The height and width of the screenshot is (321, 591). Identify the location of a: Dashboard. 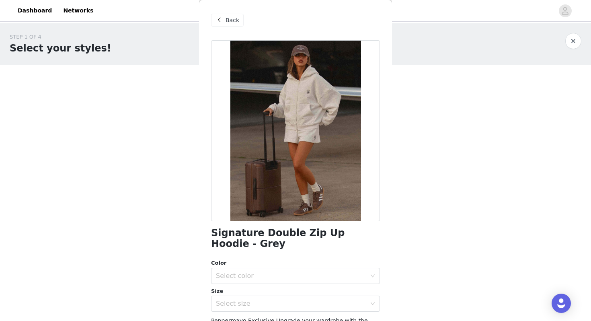
(35, 10).